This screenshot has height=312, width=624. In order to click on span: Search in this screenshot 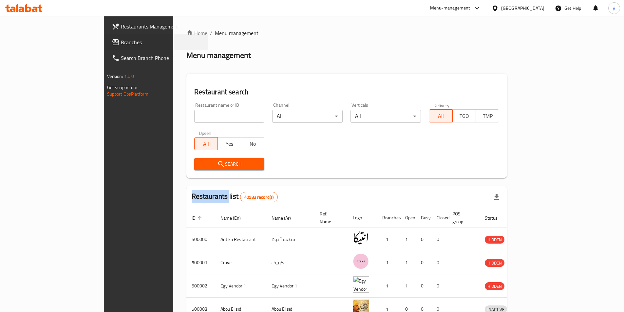, I will do `click(229, 164)`.